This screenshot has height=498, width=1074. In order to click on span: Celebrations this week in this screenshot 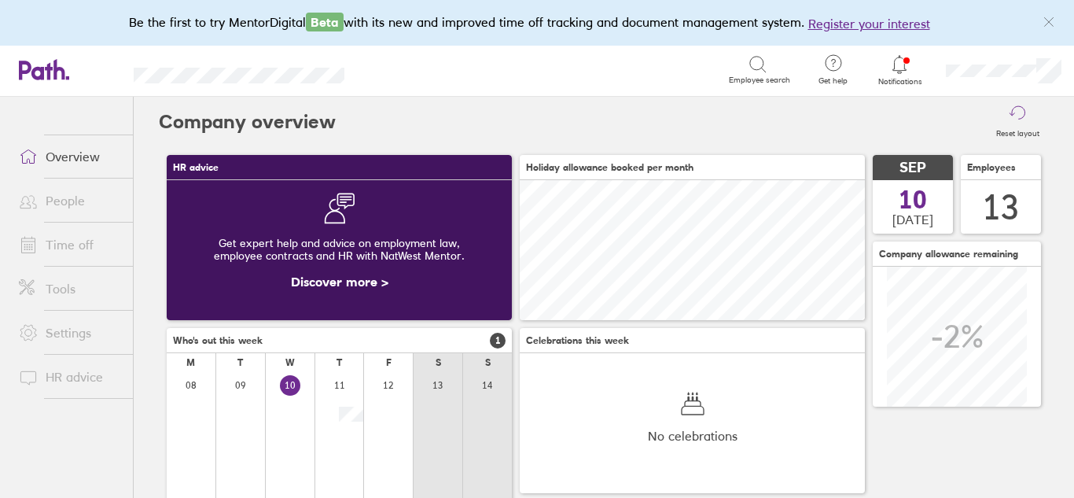, I will do `click(577, 340)`.